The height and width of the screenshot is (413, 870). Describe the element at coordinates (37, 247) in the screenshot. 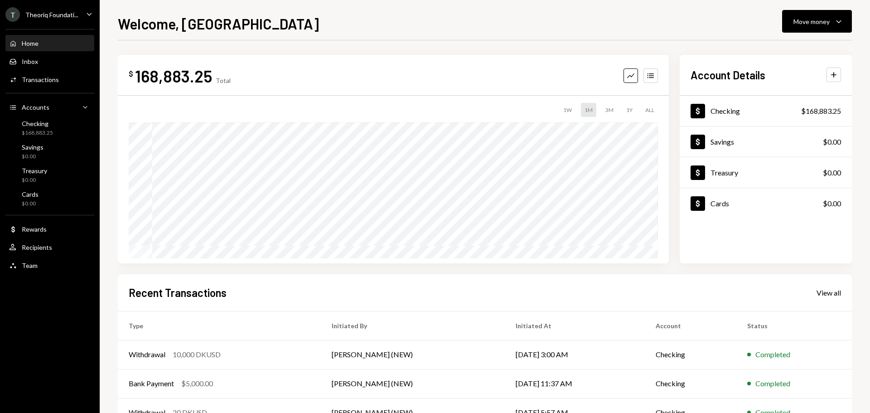

I see `div: Recipients` at that location.